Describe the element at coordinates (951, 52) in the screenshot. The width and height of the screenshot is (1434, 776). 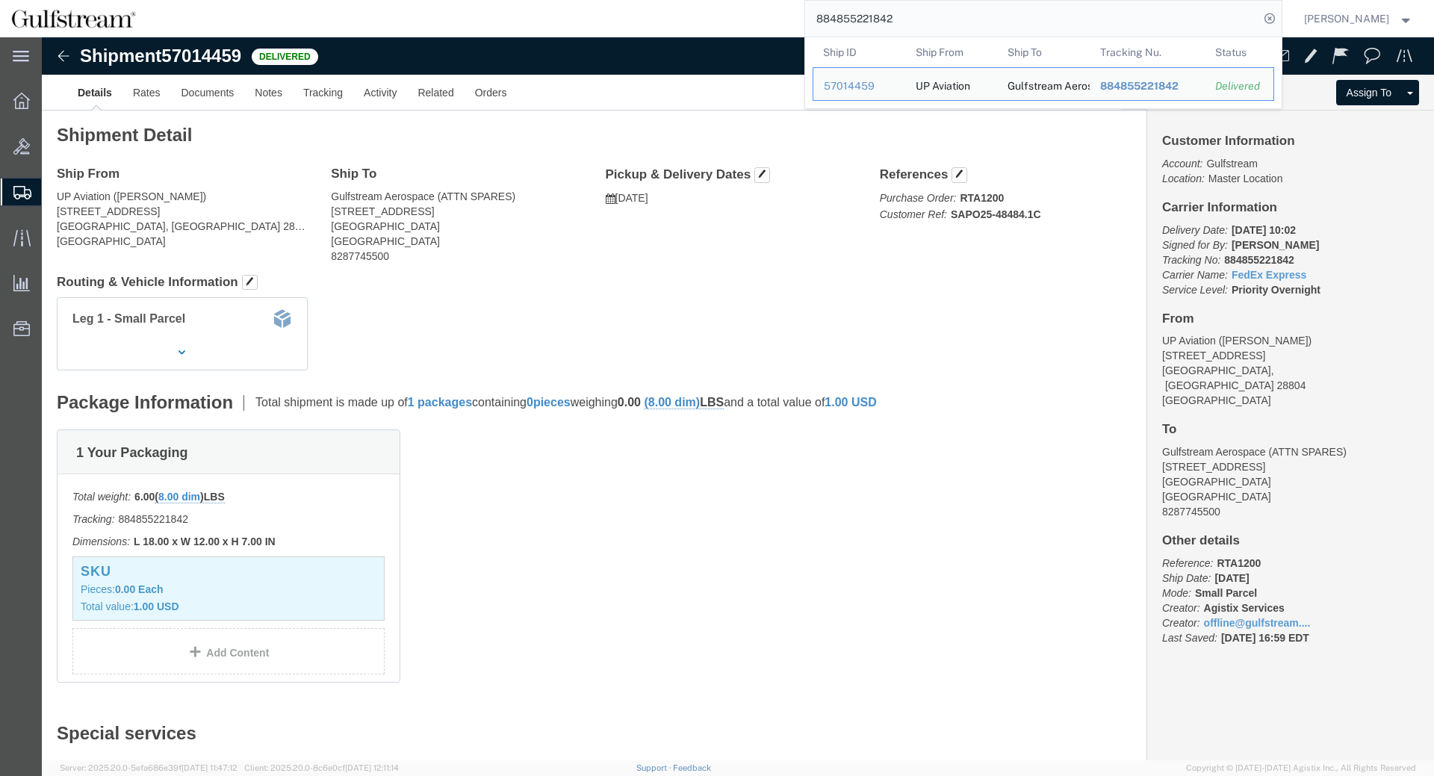
I see `th: Ship From` at that location.